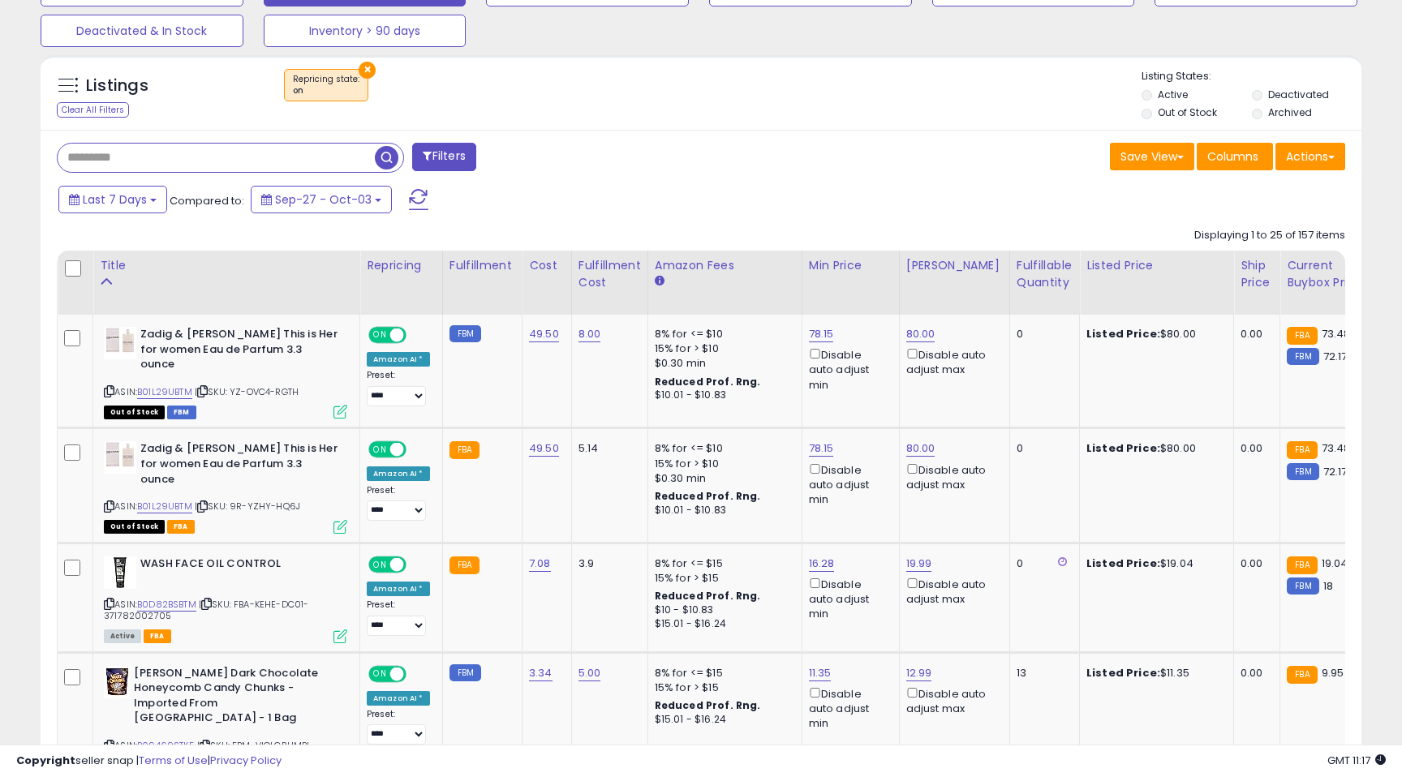  I want to click on b: WASH FACE OIL CONTROL, so click(239, 566).